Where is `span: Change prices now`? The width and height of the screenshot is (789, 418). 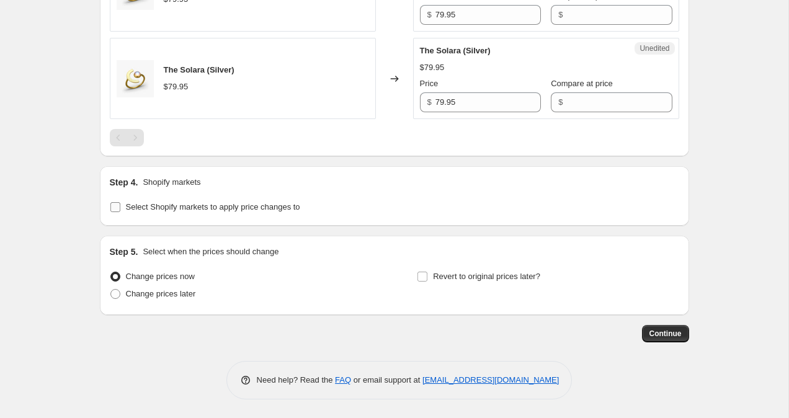
span: Change prices now is located at coordinates (160, 276).